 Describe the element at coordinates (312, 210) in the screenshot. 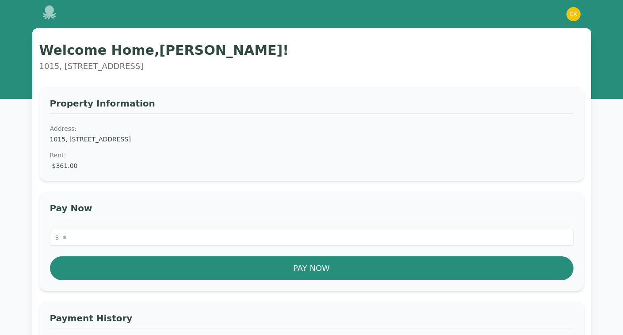

I see `h3: Pay Now` at that location.